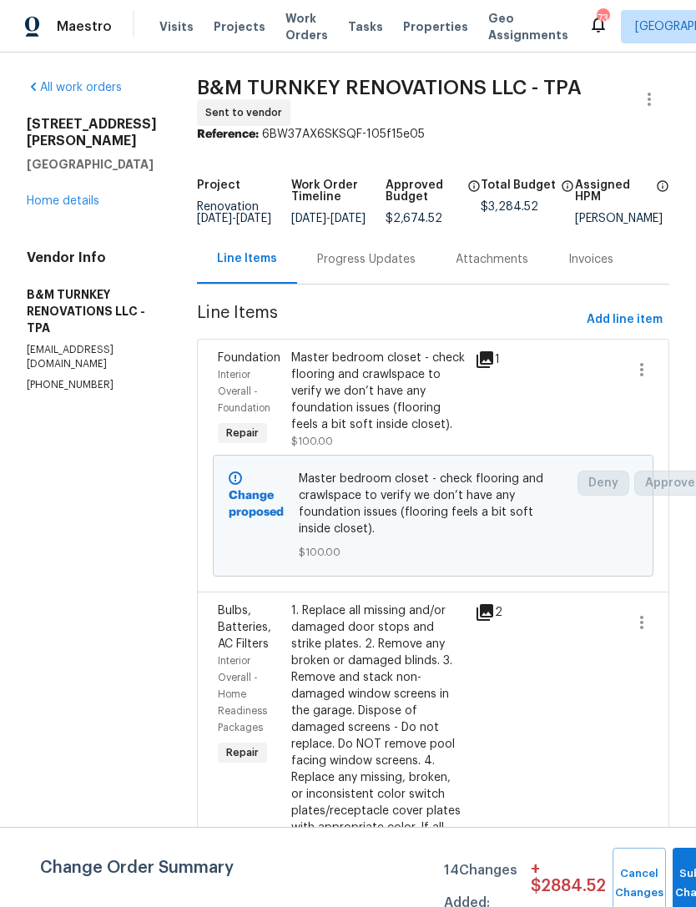 This screenshot has height=907, width=696. What do you see at coordinates (234, 213) in the screenshot?
I see `span: Renovation` at bounding box center [234, 213].